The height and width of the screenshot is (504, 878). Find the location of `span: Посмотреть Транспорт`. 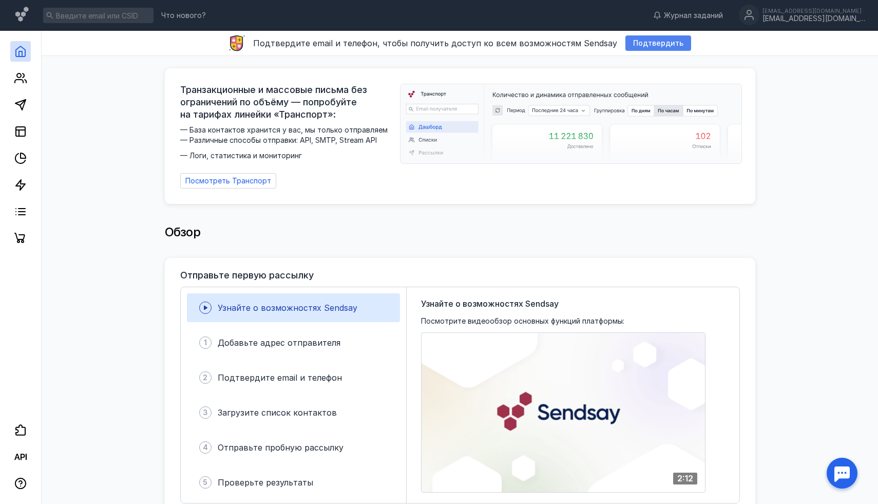

span: Посмотреть Транспорт is located at coordinates (228, 181).